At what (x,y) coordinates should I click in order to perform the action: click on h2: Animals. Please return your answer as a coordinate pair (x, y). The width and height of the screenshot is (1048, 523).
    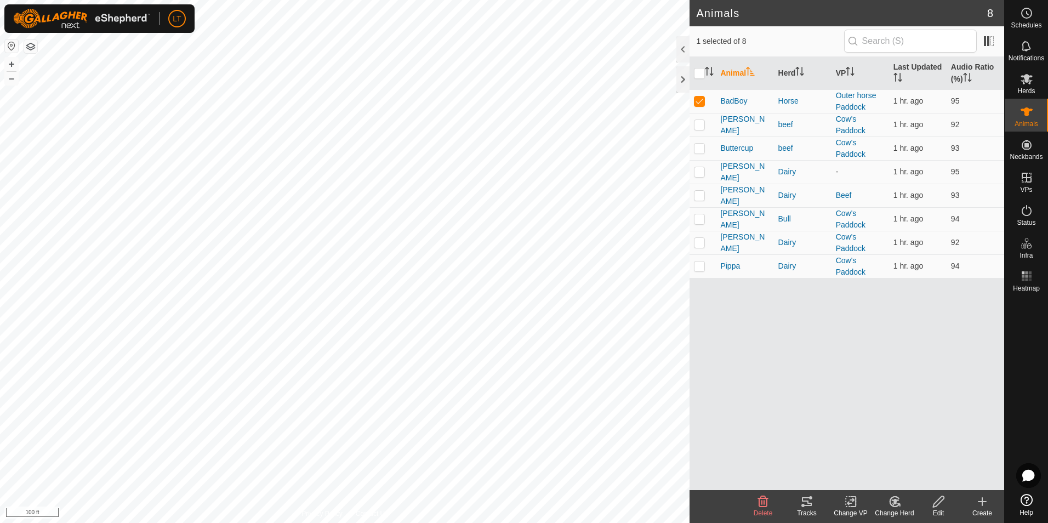
    Looking at the image, I should click on (841, 13).